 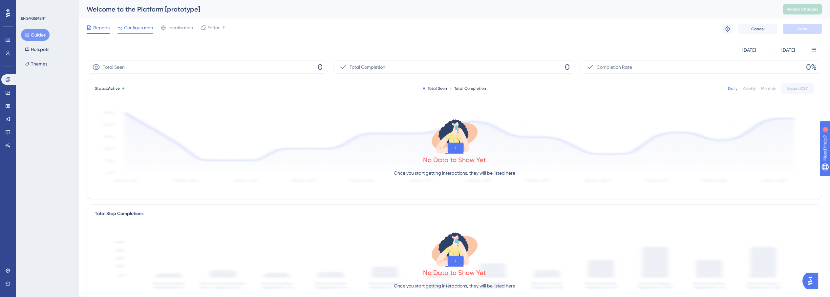 I want to click on img: launcher-image-alternative-text, so click(x=8, y=10).